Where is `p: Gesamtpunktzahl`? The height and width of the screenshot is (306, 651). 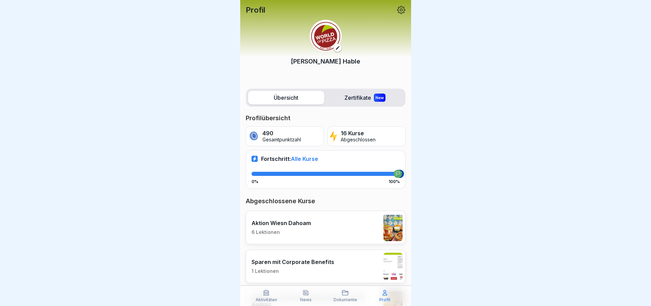 p: Gesamtpunktzahl is located at coordinates (282, 140).